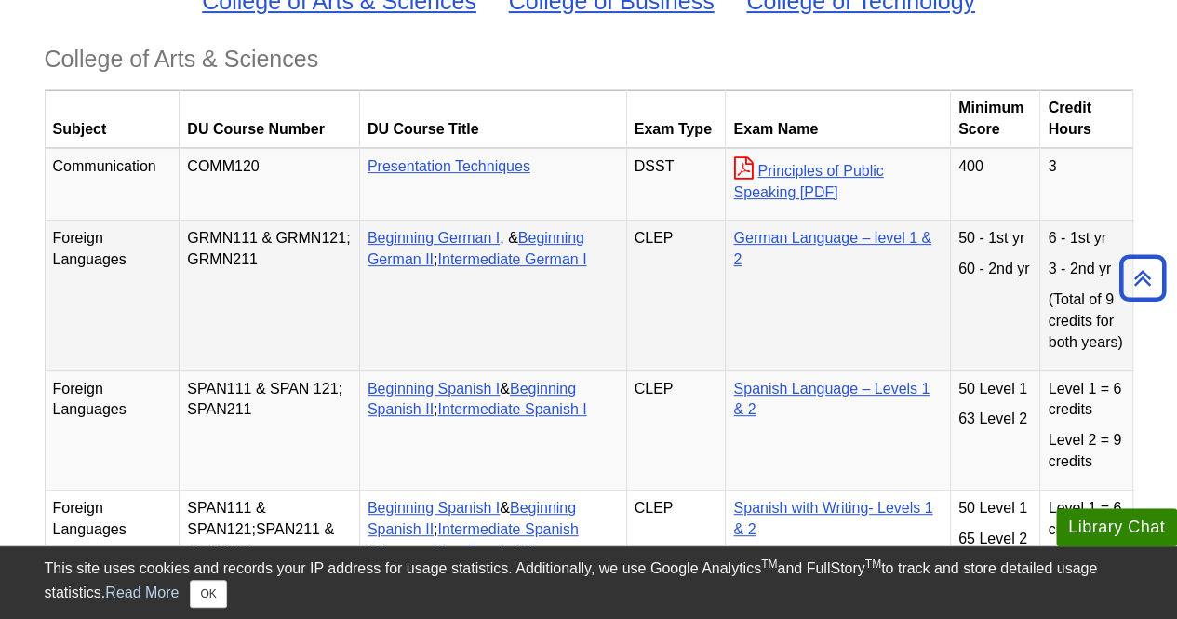 Image resolution: width=1177 pixels, height=619 pixels. What do you see at coordinates (1086, 119) in the screenshot?
I see `th: Credit Hours` at bounding box center [1086, 119].